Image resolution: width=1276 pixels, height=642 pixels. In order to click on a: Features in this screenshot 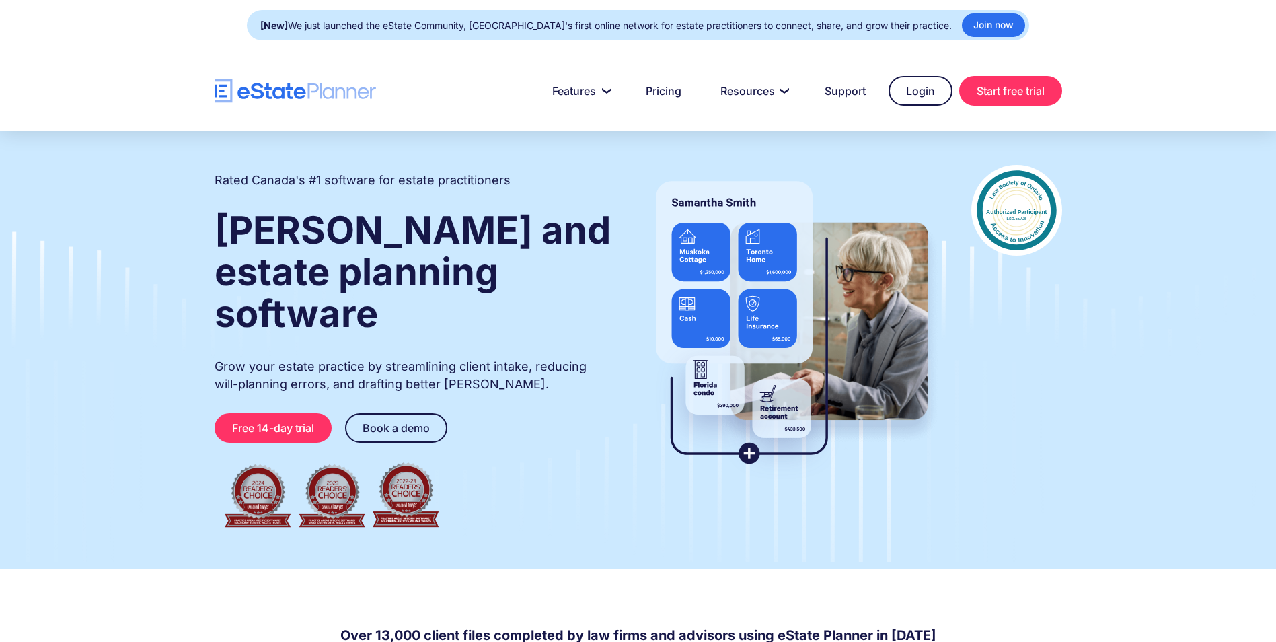, I will do `click(579, 91)`.